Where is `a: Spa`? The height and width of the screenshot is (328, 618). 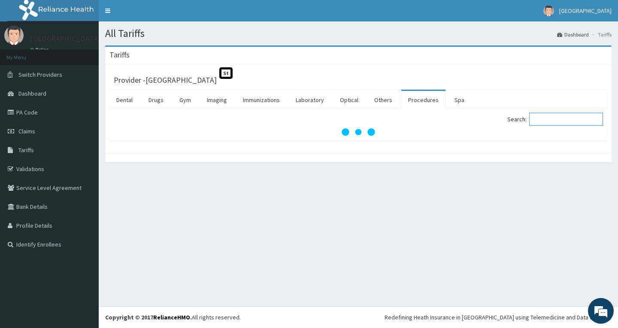
a: Spa is located at coordinates (459, 100).